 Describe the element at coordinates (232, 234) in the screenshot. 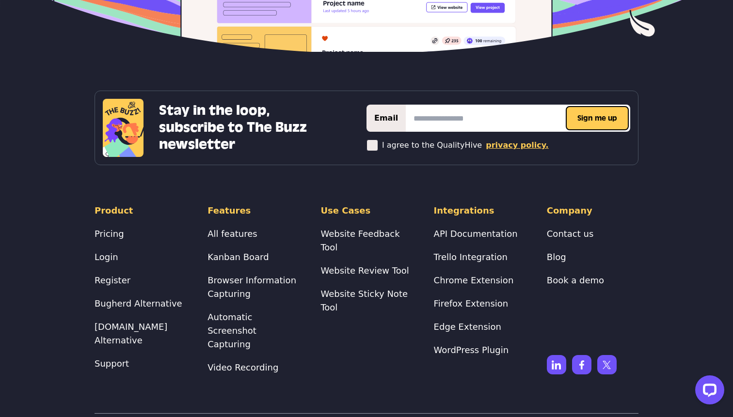

I see `a: All features` at that location.